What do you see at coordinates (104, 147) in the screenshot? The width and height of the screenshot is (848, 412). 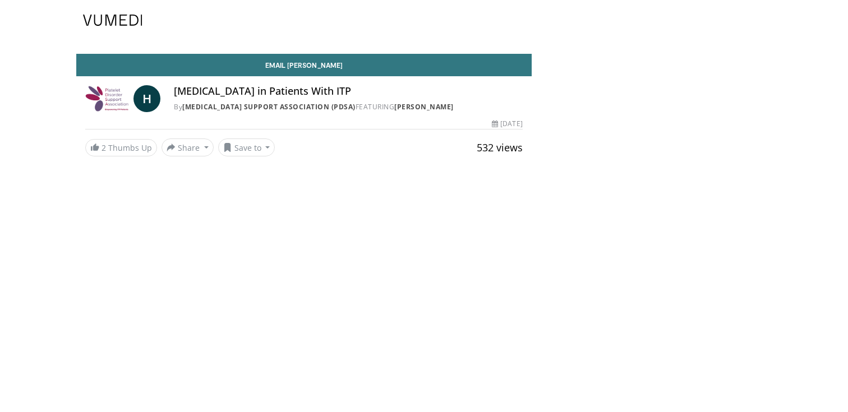 I see `span: 2` at bounding box center [104, 147].